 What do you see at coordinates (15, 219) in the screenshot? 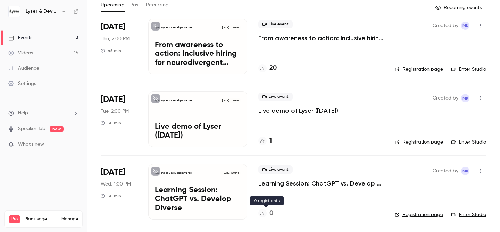
I see `span: Pro` at bounding box center [15, 219].